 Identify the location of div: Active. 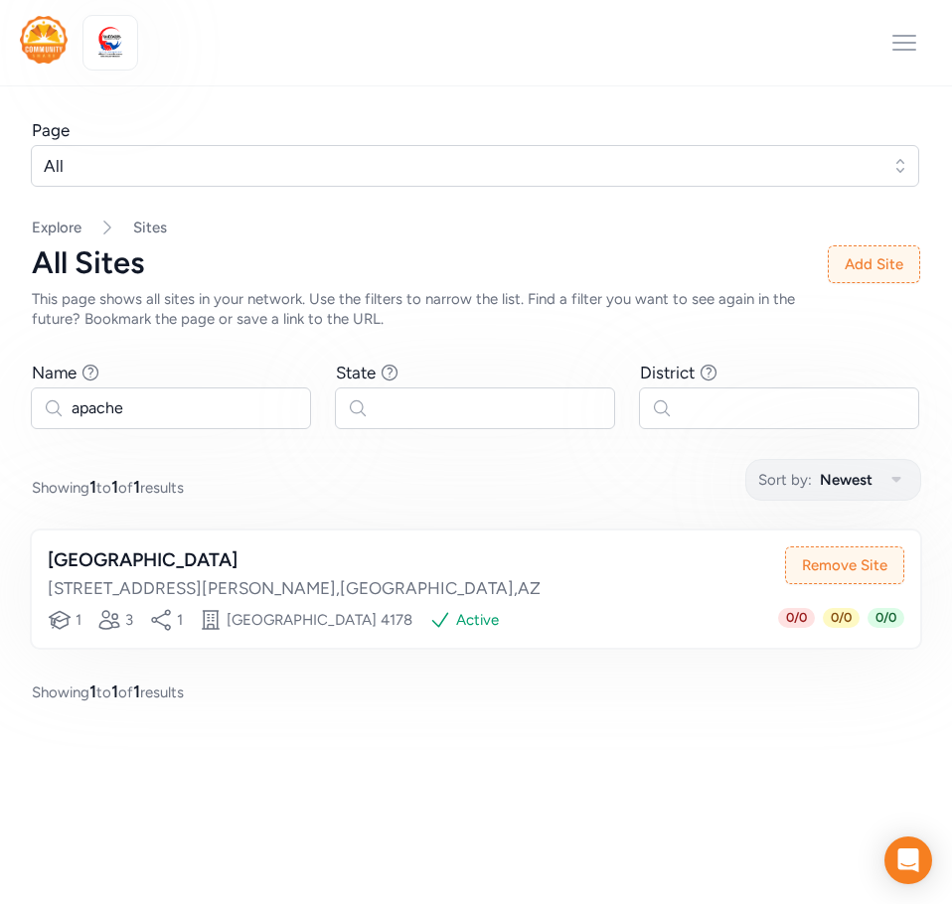
(477, 620).